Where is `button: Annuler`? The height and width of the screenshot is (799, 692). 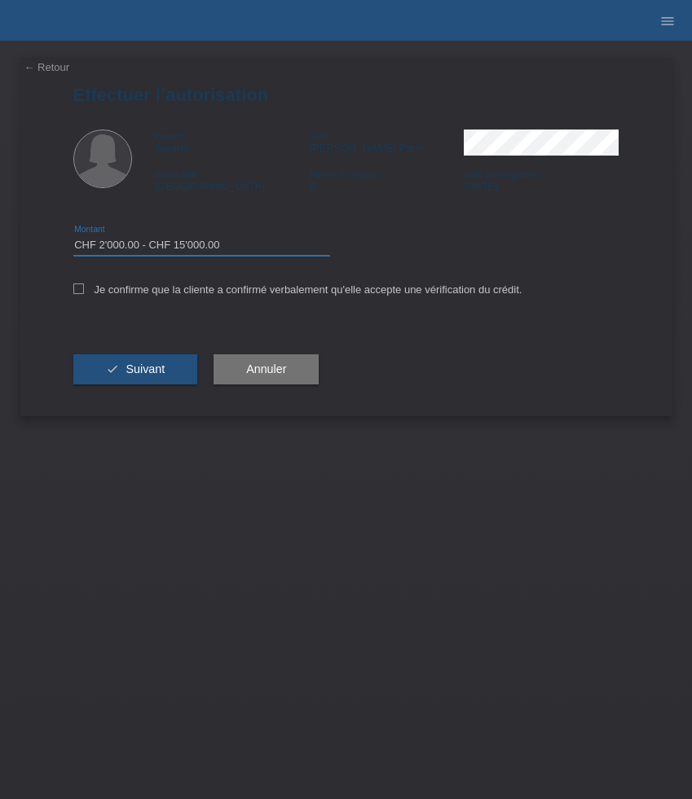
button: Annuler is located at coordinates (266, 370).